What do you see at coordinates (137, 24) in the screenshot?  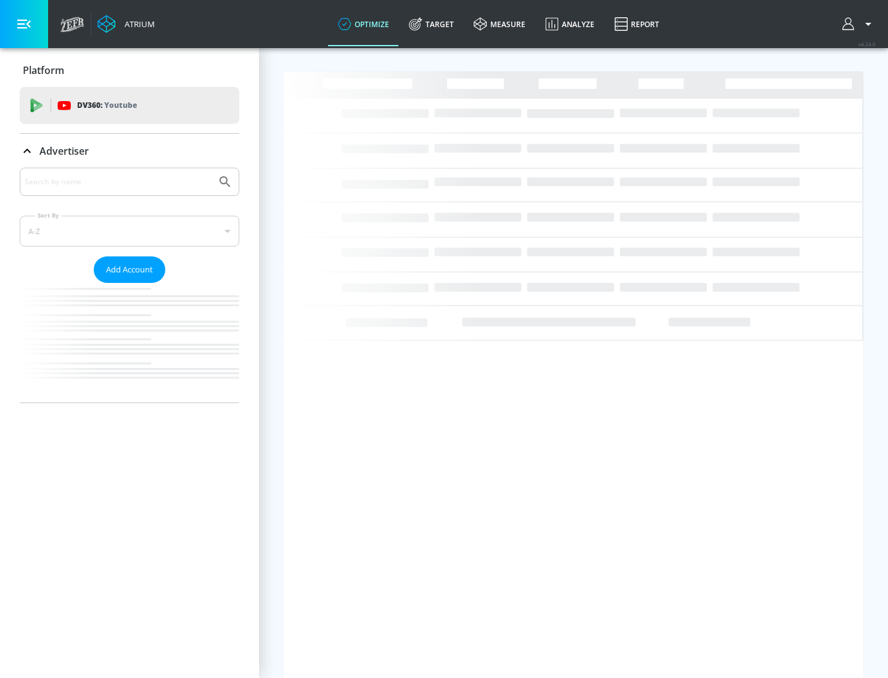 I see `div: Atrium` at bounding box center [137, 24].